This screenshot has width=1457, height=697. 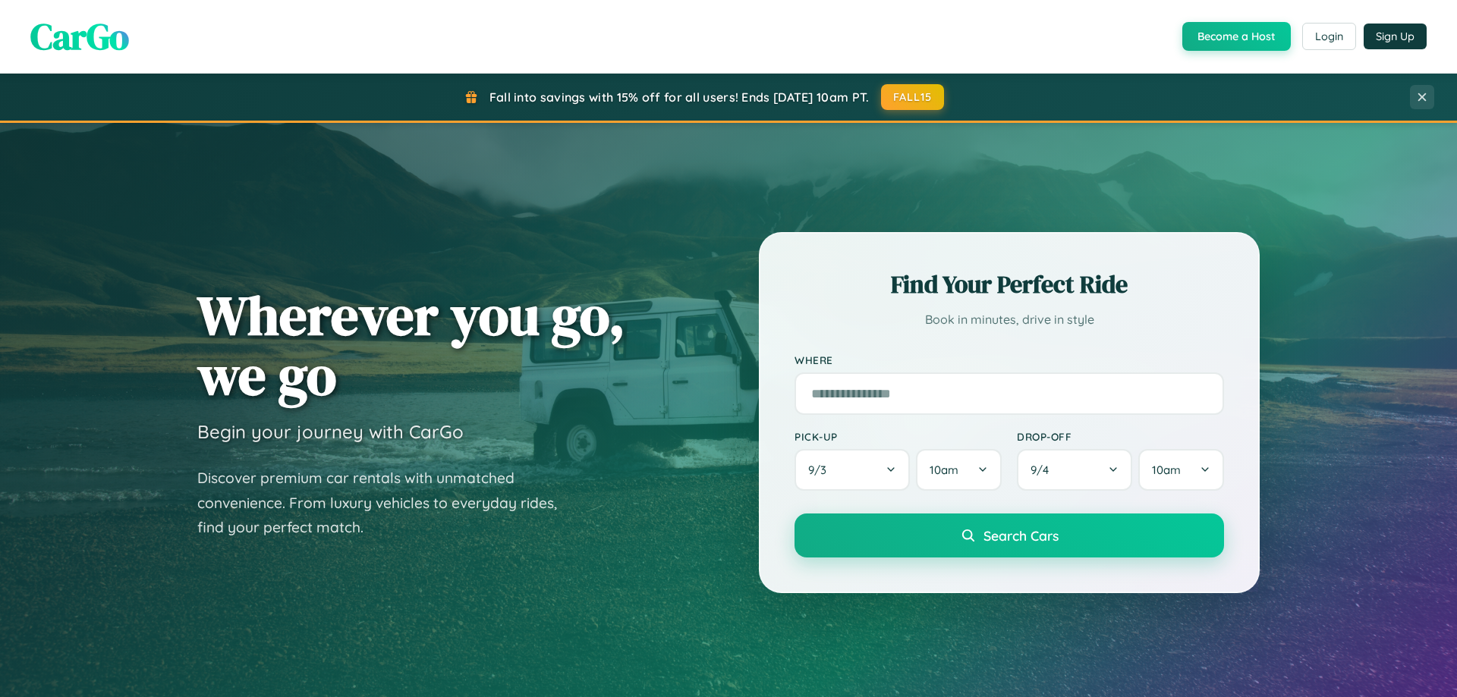 I want to click on h2: Find Your Perfect Ride, so click(x=1009, y=285).